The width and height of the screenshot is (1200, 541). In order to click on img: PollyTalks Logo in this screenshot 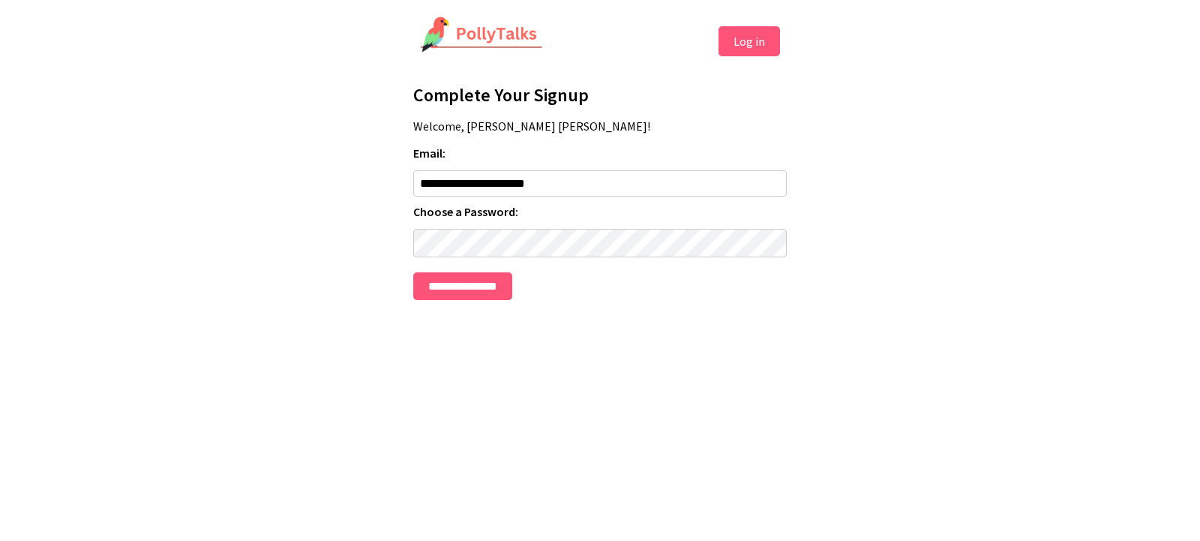, I will do `click(481, 35)`.